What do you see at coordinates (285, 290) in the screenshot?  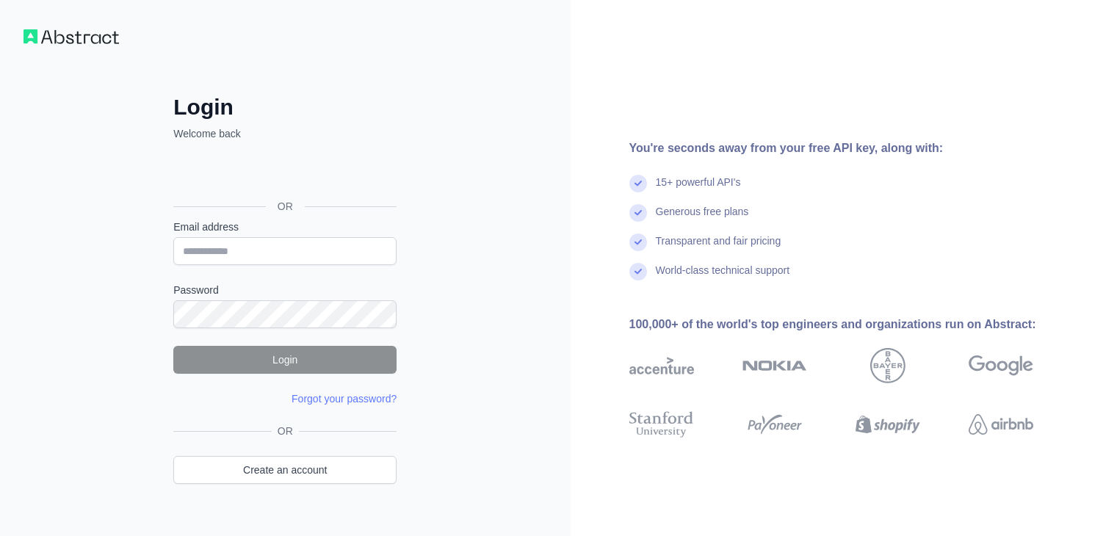 I see `label: Password` at bounding box center [285, 290].